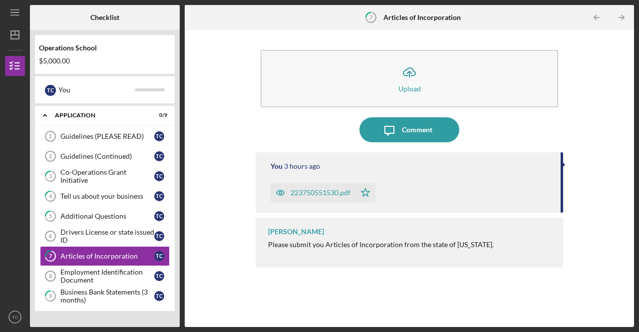  Describe the element at coordinates (105, 216) in the screenshot. I see `a: 5Additional QuestionsTC` at that location.